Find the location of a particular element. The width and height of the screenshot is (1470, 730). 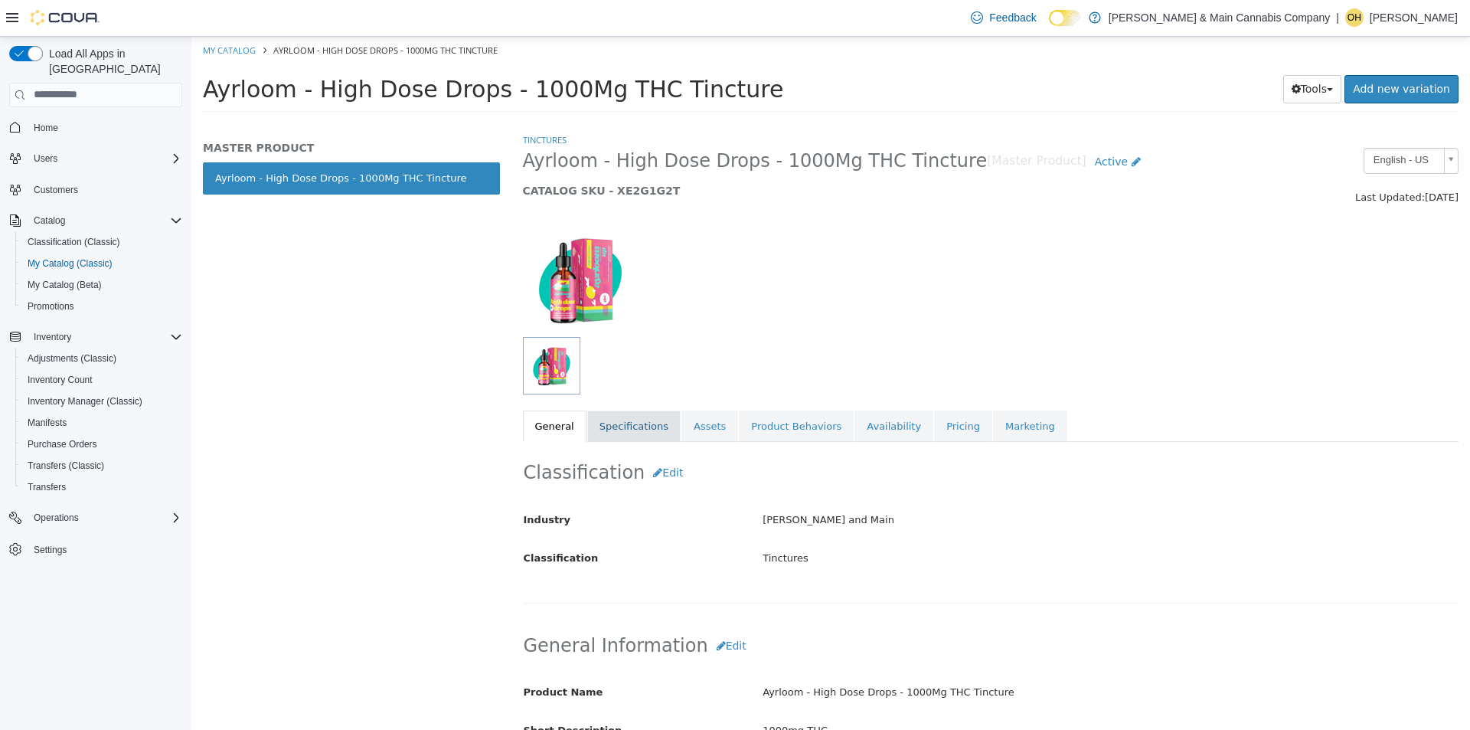

div: 1000mg THC is located at coordinates (919, 694).